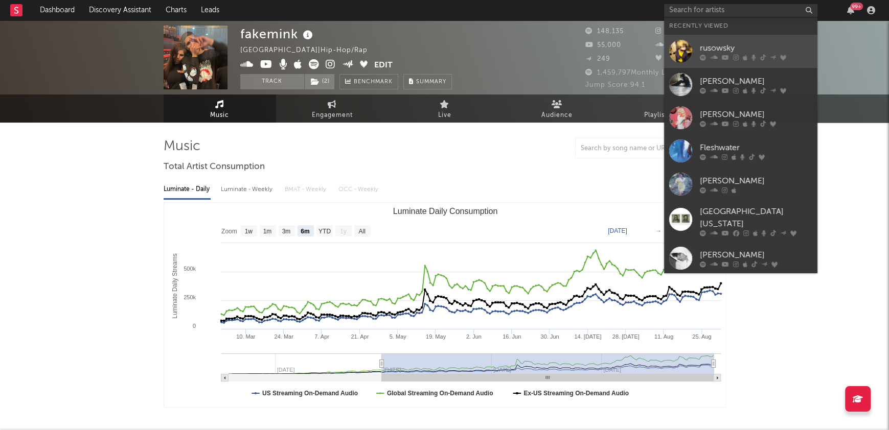 The image size is (889, 430). What do you see at coordinates (669, 116) in the screenshot?
I see `span: Playlists/Charts` at bounding box center [669, 116].